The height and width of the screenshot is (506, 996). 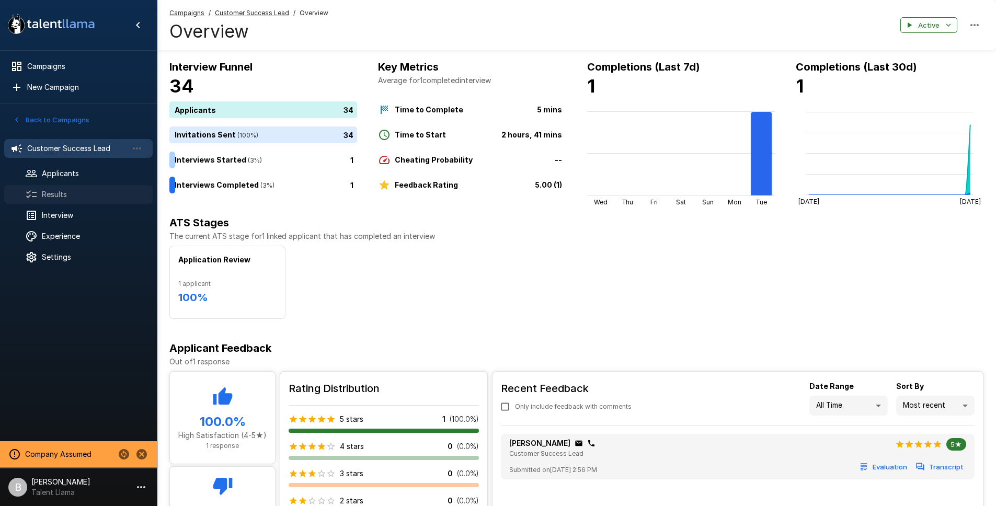 I want to click on h6: Rating Distribution, so click(x=384, y=389).